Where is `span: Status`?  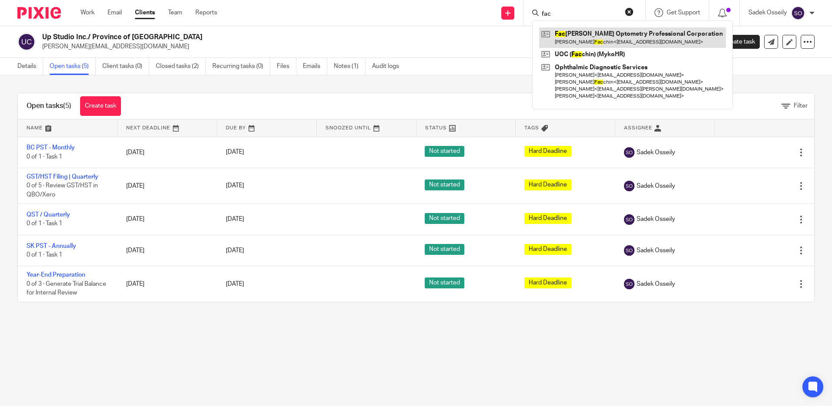 span: Status is located at coordinates (436, 128).